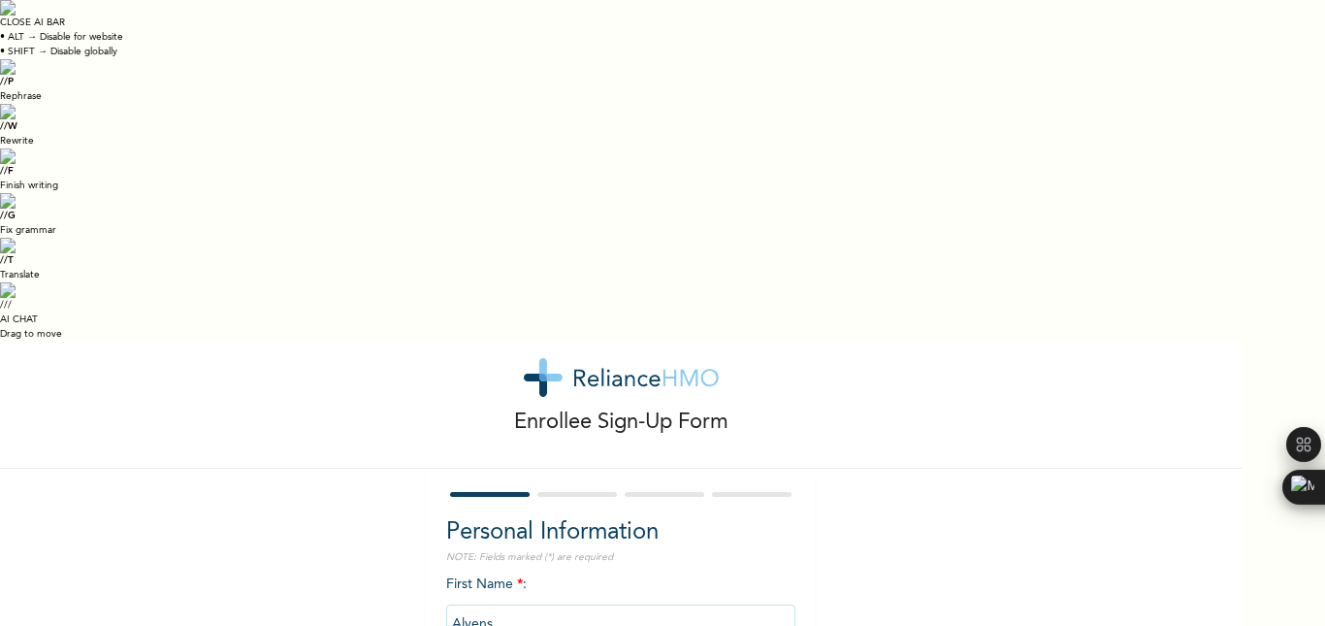 Image resolution: width=1325 pixels, height=626 pixels. Describe the element at coordinates (621, 532) in the screenshot. I see `h2: Personal Information` at that location.